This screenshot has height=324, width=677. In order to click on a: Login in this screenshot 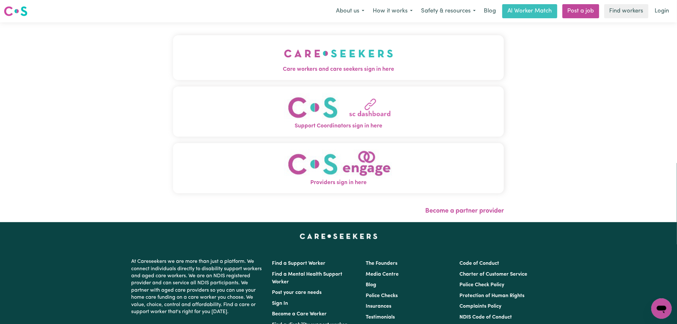, I will do `click(662, 11)`.